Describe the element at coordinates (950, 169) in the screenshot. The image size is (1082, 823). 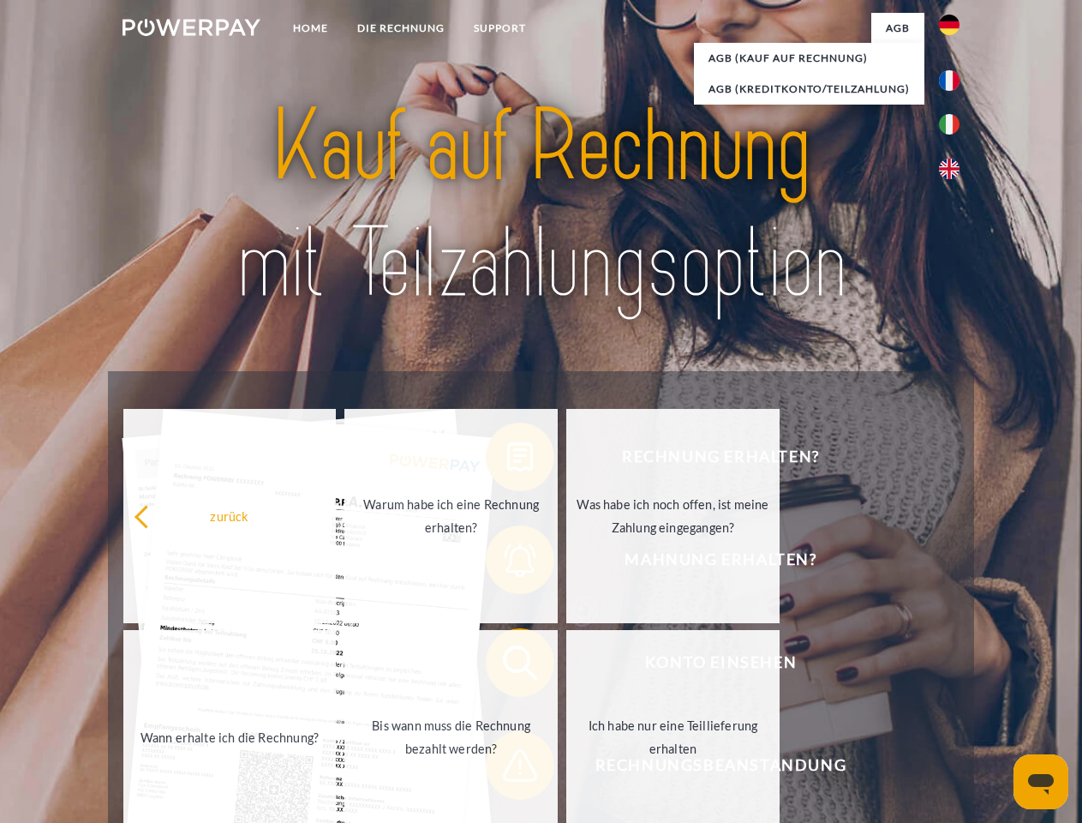
I see `img: en` at that location.